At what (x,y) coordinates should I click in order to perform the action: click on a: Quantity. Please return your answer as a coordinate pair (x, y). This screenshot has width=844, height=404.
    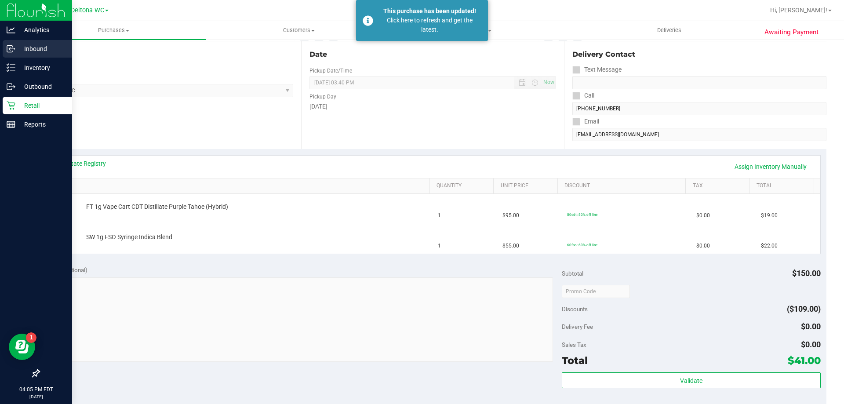
    Looking at the image, I should click on (464, 186).